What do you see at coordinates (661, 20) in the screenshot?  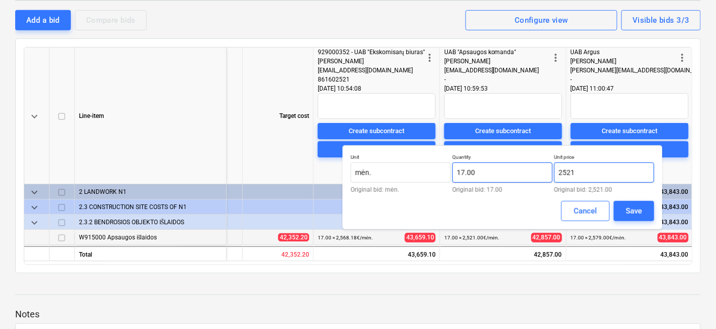 I see `button: Visible bids 3/3` at bounding box center [661, 20].